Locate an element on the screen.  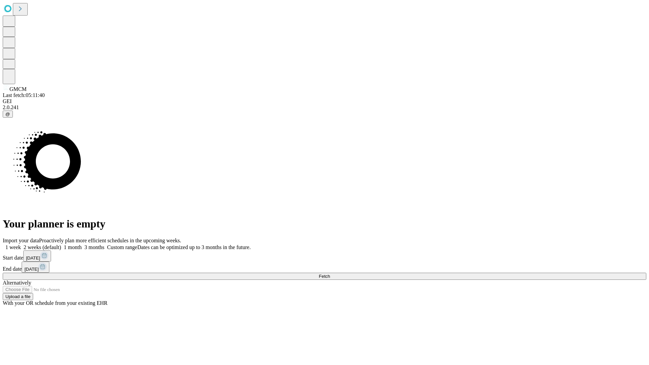
span: With your OR schedule from your existing EHR is located at coordinates (55, 303).